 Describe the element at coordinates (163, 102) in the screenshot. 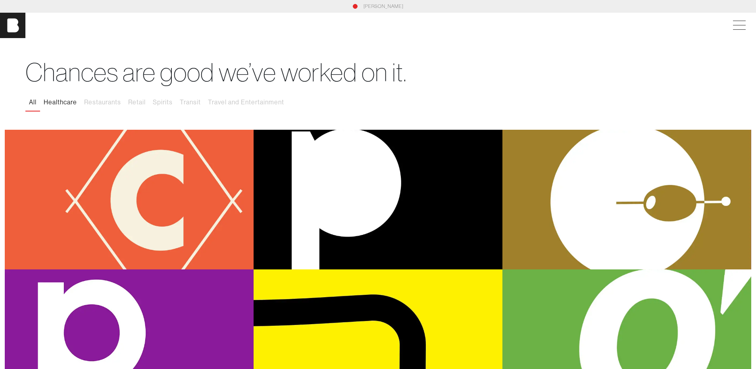

I see `button: Spirits` at that location.